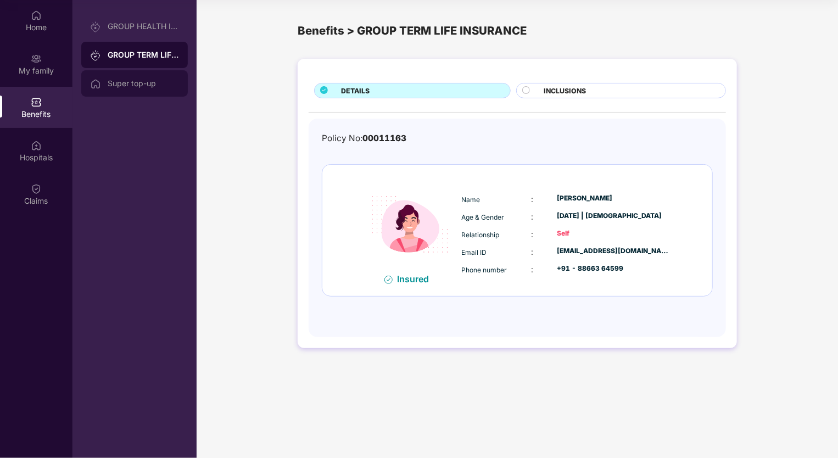 The width and height of the screenshot is (838, 458). Describe the element at coordinates (36, 189) in the screenshot. I see `img: svg+xml;base64,PHN2ZyBpZD0iQ2xhaW0iIHhtbG5zPSJodHRwOi8vd3d3LnczLm9yZy8yMDAwL3N2ZyIgd2lkdGg9IjIwIi...` at that location.